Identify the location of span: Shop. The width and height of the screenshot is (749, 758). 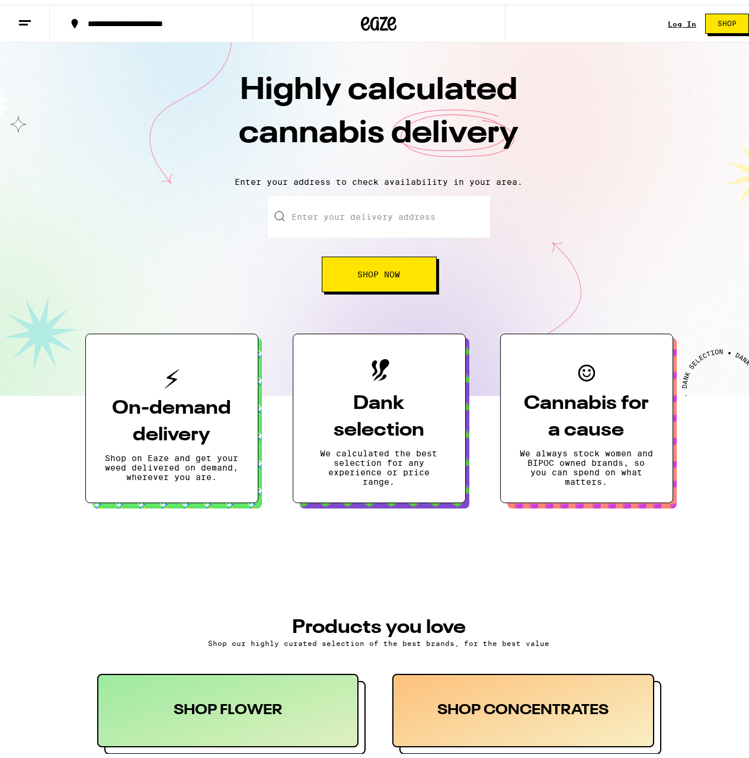
(727, 19).